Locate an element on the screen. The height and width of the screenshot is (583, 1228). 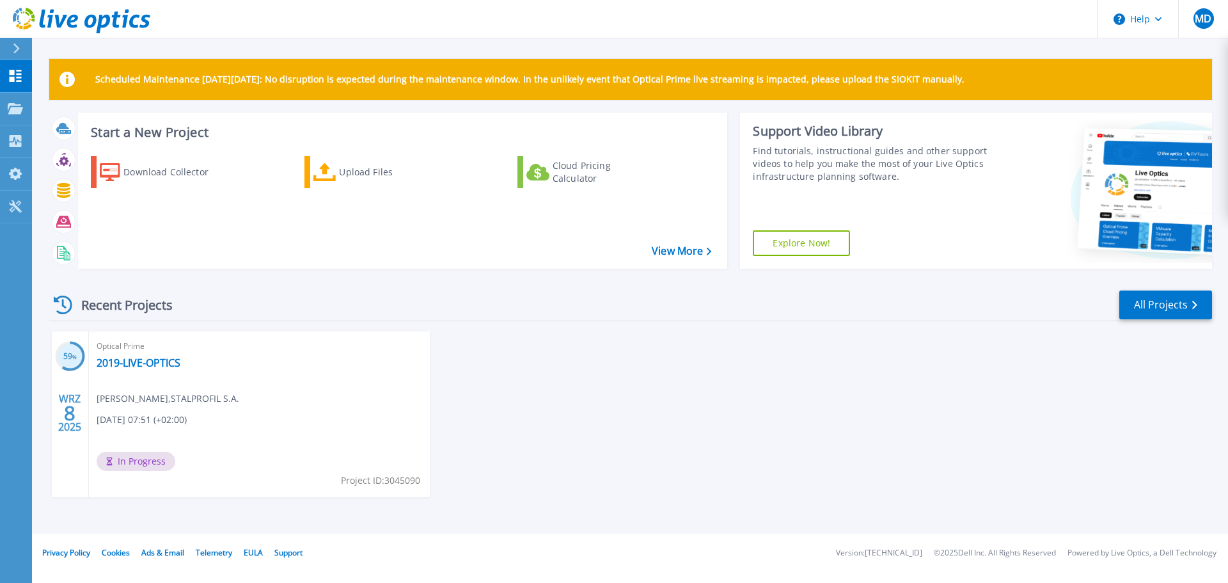
h3: 59 is located at coordinates (70, 356).